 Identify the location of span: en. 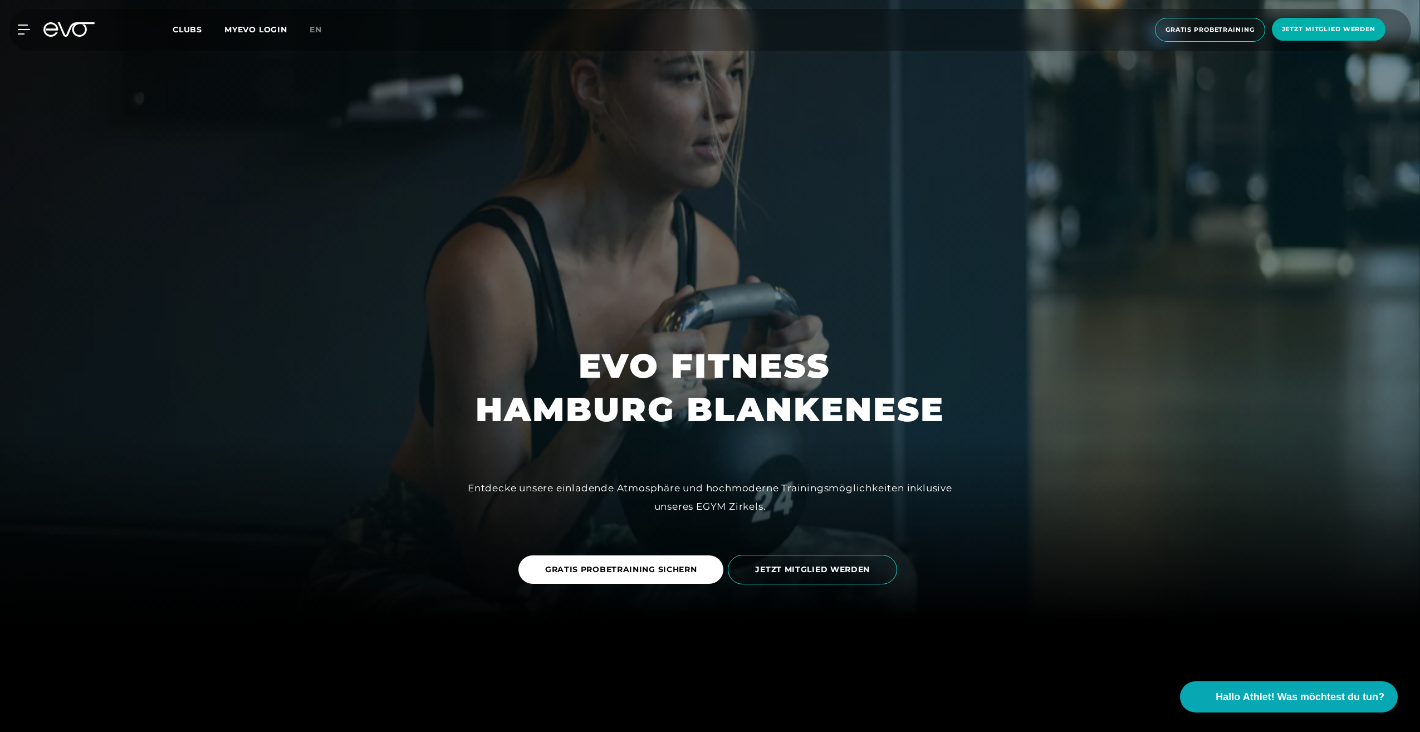
(316, 30).